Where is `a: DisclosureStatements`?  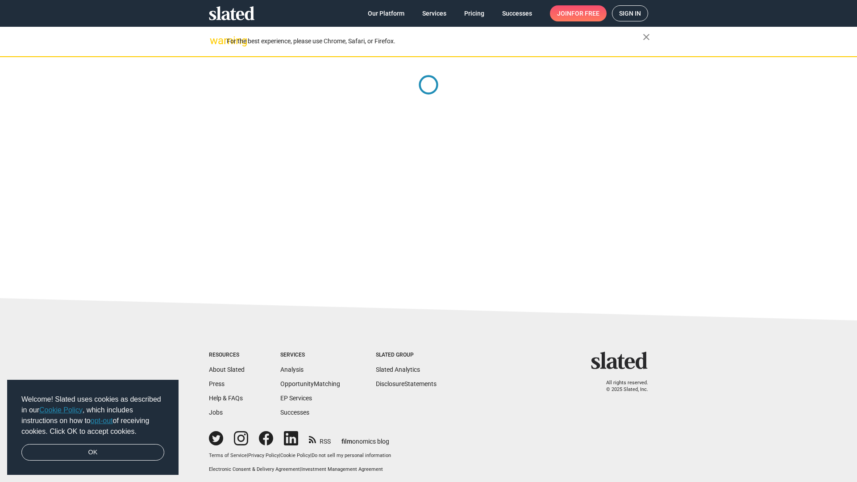
a: DisclosureStatements is located at coordinates (406, 384).